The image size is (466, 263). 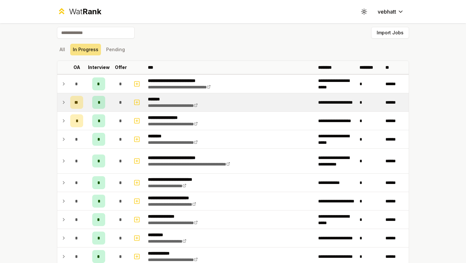 I want to click on p: Interview, so click(x=99, y=67).